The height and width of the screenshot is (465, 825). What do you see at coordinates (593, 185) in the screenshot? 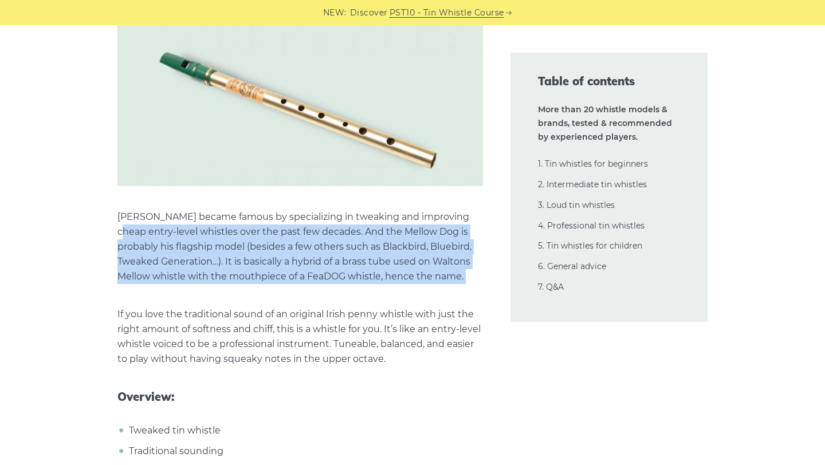
I see `a: 2. Intermediate tin whistles` at bounding box center [593, 185].